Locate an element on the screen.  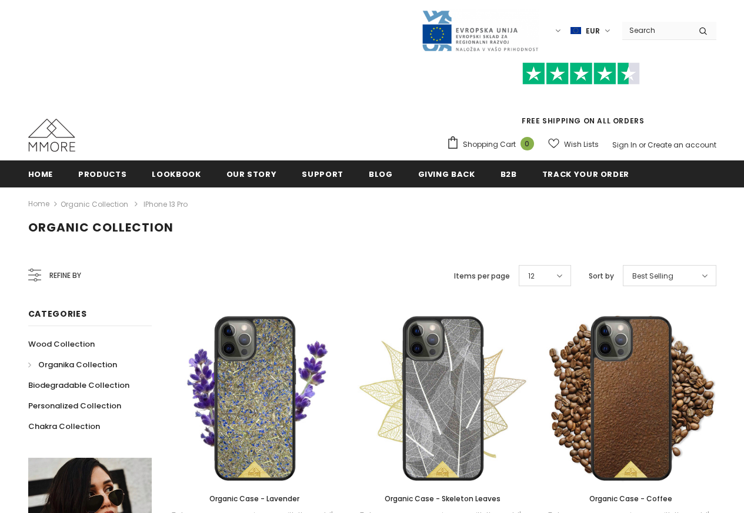
a: Organic Case - Coffee is located at coordinates (631, 499).